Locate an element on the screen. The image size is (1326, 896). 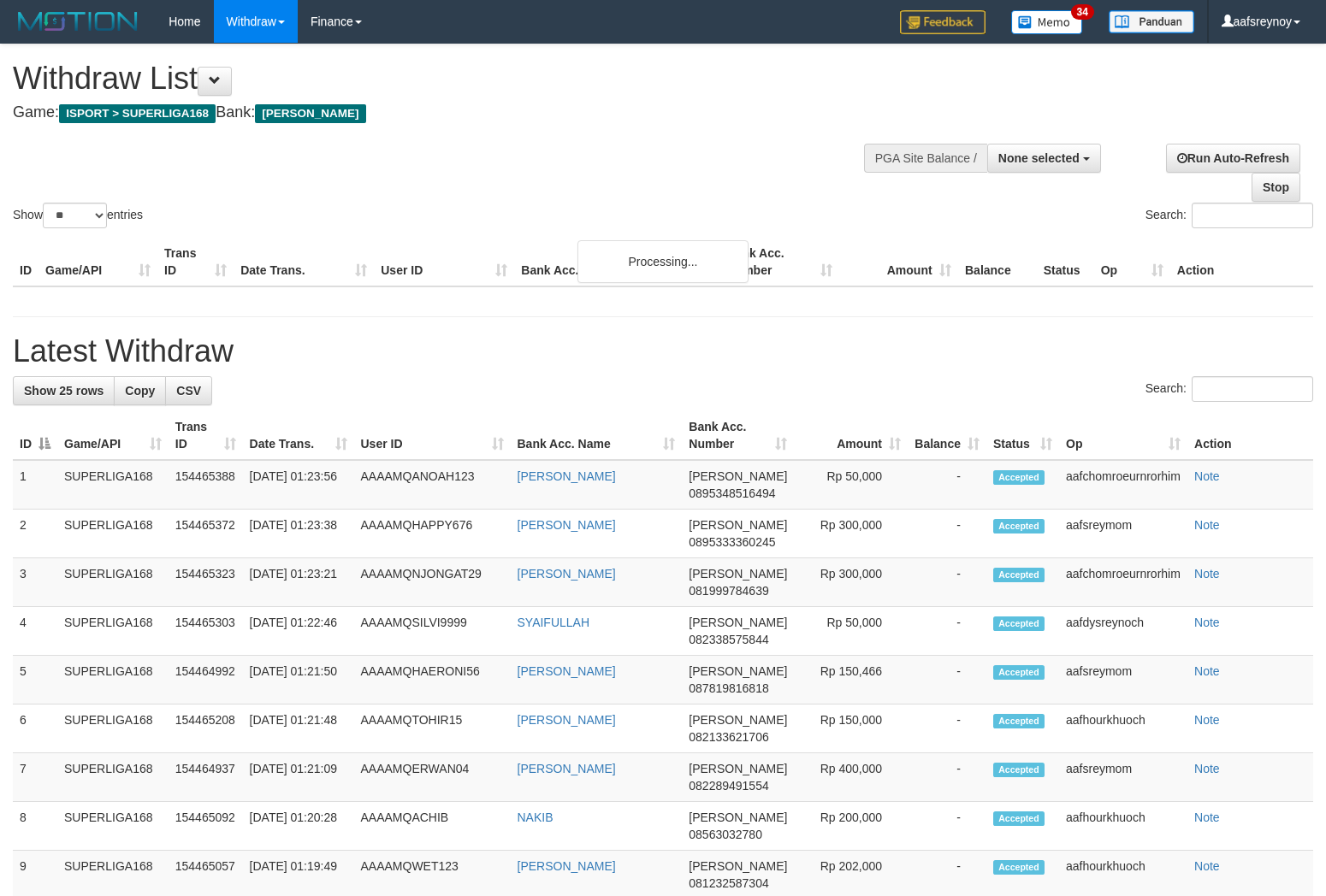
td: Rp 300,000 is located at coordinates (850, 582).